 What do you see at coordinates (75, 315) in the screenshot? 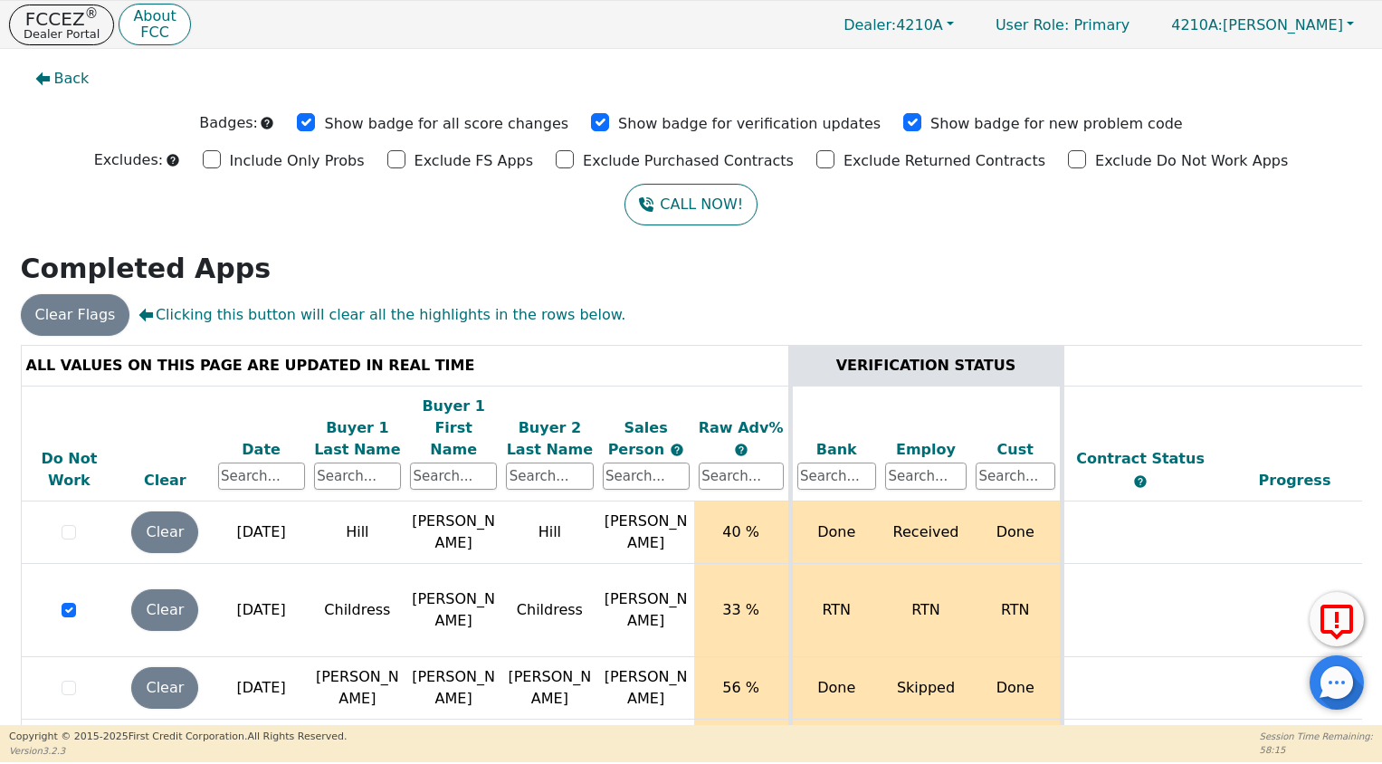
I see `button: Clear Flags` at bounding box center [75, 315].